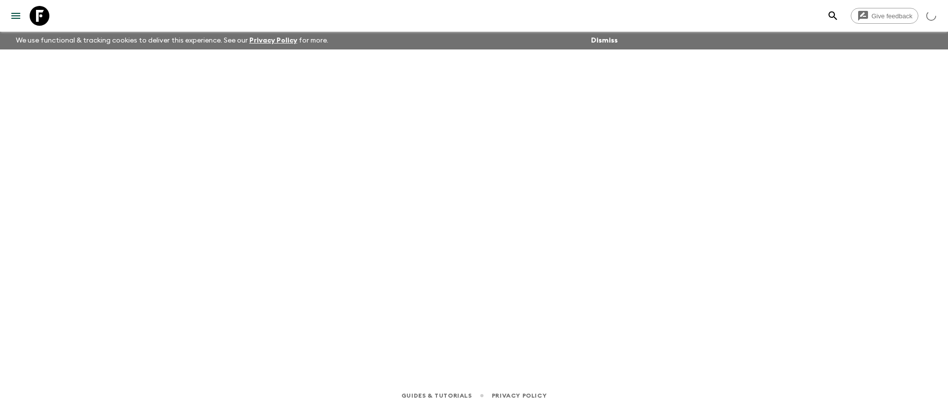 The image size is (948, 409). What do you see at coordinates (172, 41) in the screenshot?
I see `p: We use functional & tracking cookies to deliver this experience. See our for more.` at bounding box center [172, 41].